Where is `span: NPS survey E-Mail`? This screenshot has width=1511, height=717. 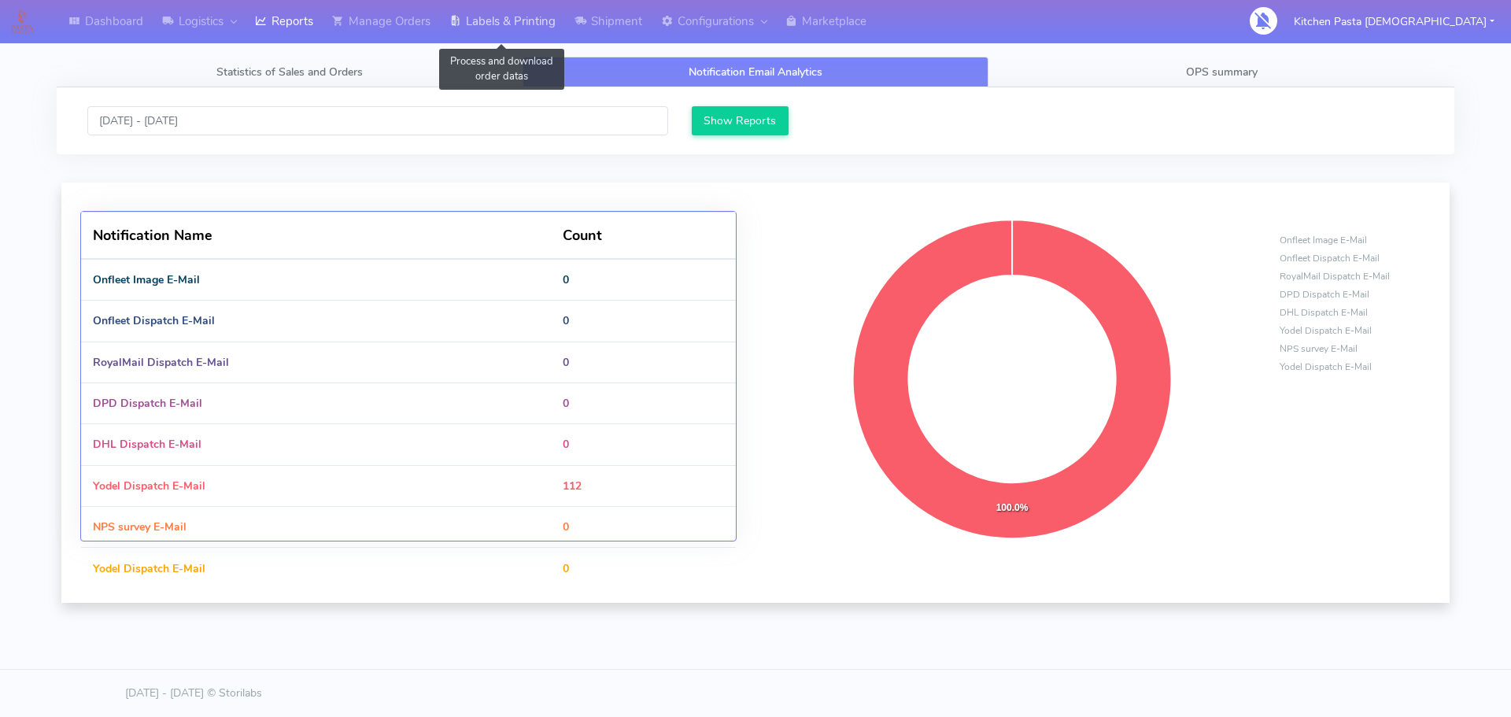 span: NPS survey E-Mail is located at coordinates (1318, 349).